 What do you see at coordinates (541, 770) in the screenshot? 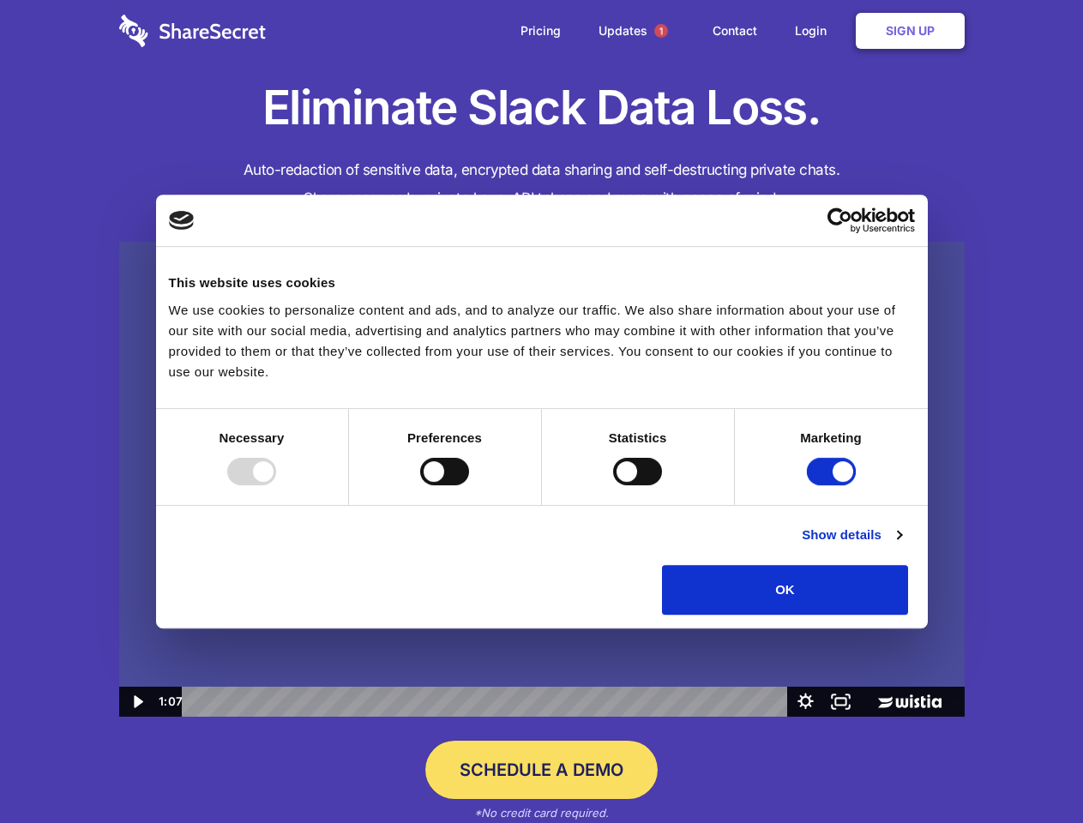
I see `a: Schedule a Demo` at bounding box center [541, 770].